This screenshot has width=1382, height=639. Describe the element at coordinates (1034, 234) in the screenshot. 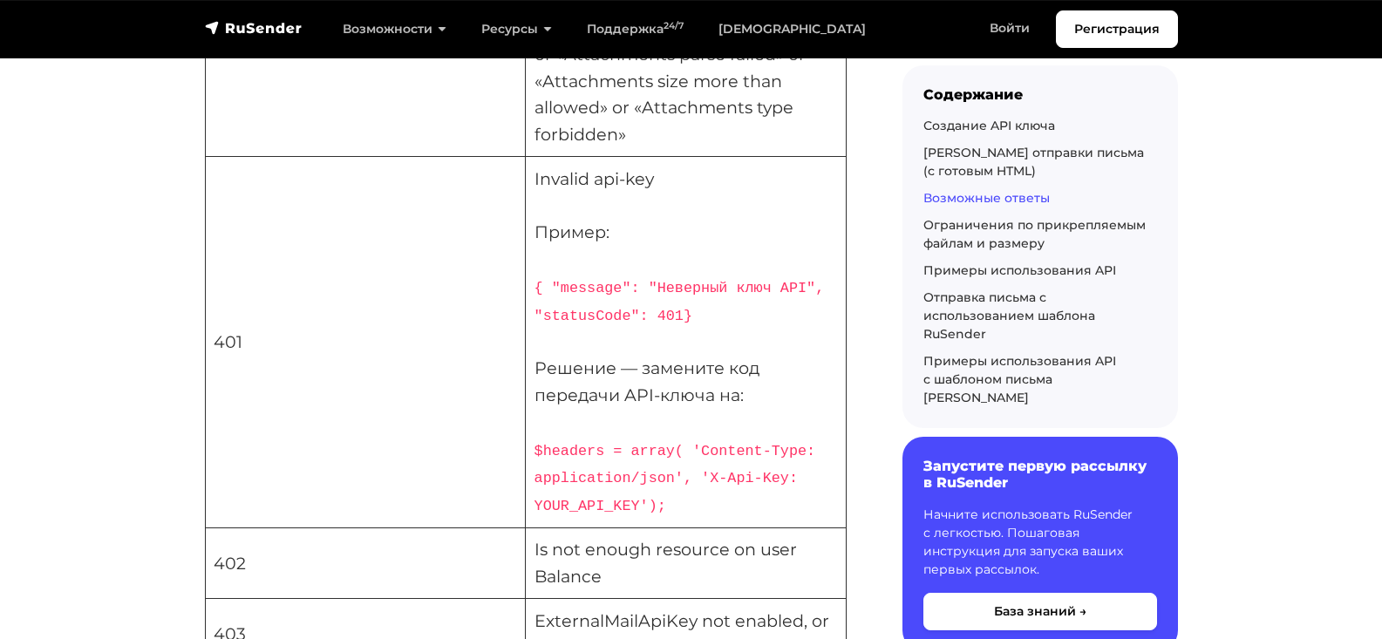

I see `a: Ограничения по прикрепляемым файлам и размеру` at that location.